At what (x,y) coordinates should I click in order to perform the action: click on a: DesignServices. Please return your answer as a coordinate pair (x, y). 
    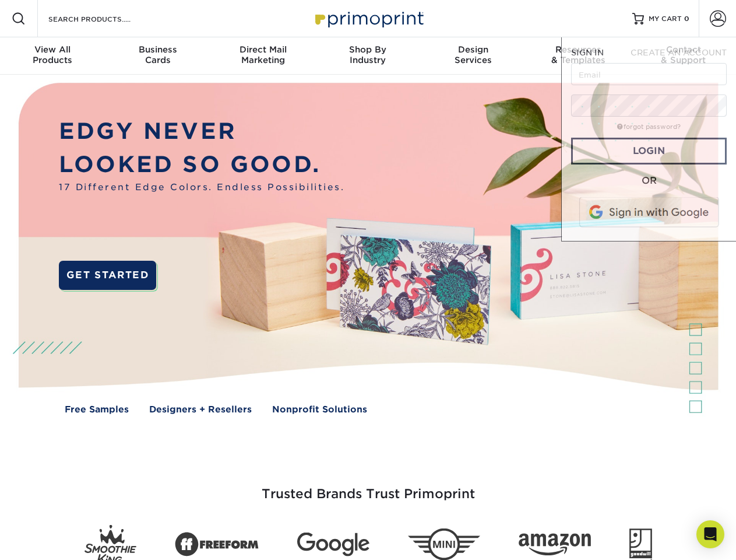
    Looking at the image, I should click on (473, 56).